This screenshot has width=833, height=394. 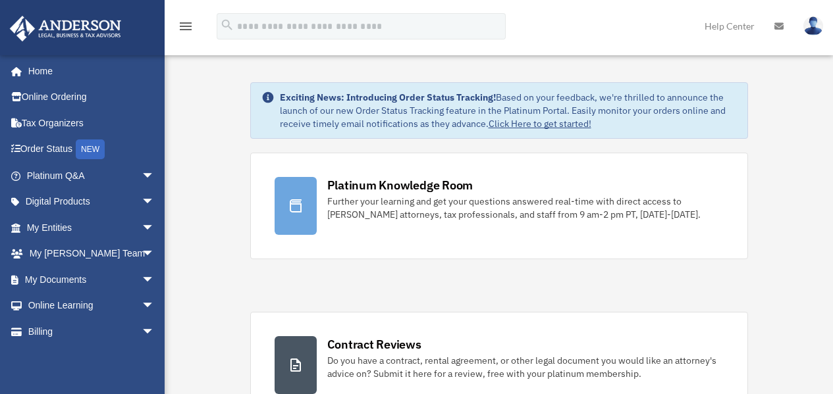 I want to click on a: Order StatusNEW, so click(x=91, y=149).